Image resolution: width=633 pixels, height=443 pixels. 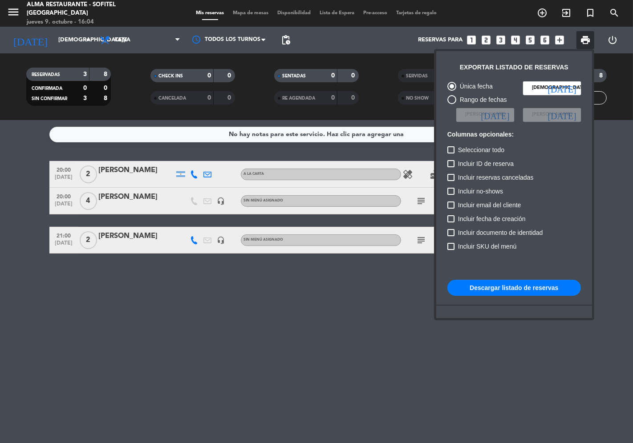 I want to click on span: Incluir no-shows, so click(x=480, y=191).